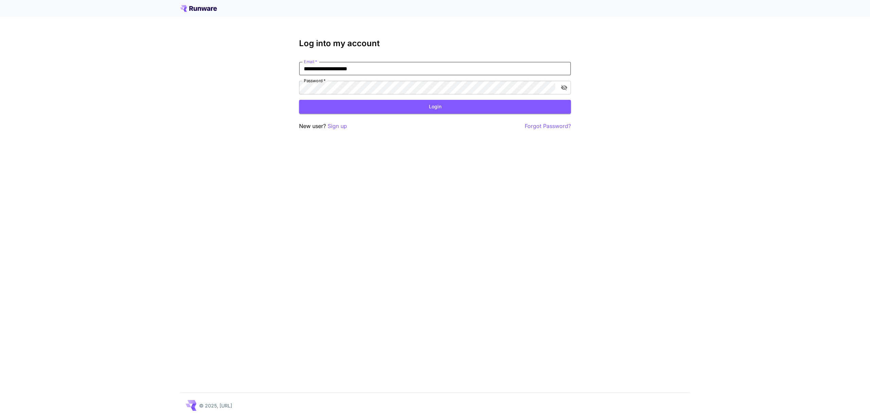 The width and height of the screenshot is (870, 418). What do you see at coordinates (337, 126) in the screenshot?
I see `p: Sign up` at bounding box center [337, 126].